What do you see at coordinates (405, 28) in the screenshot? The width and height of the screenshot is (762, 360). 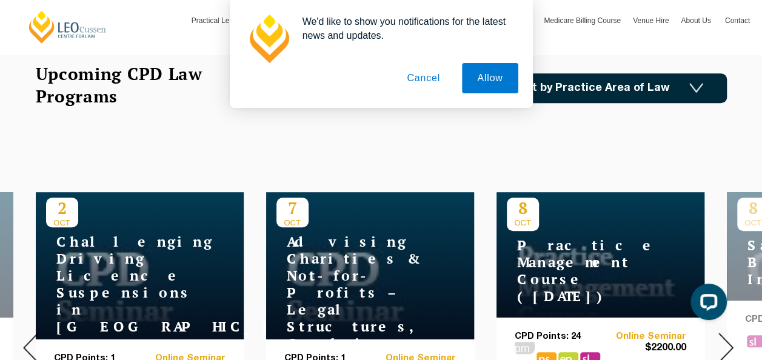 I see `div: We'd like to show you notifications for the latest news and updates.` at bounding box center [405, 28].